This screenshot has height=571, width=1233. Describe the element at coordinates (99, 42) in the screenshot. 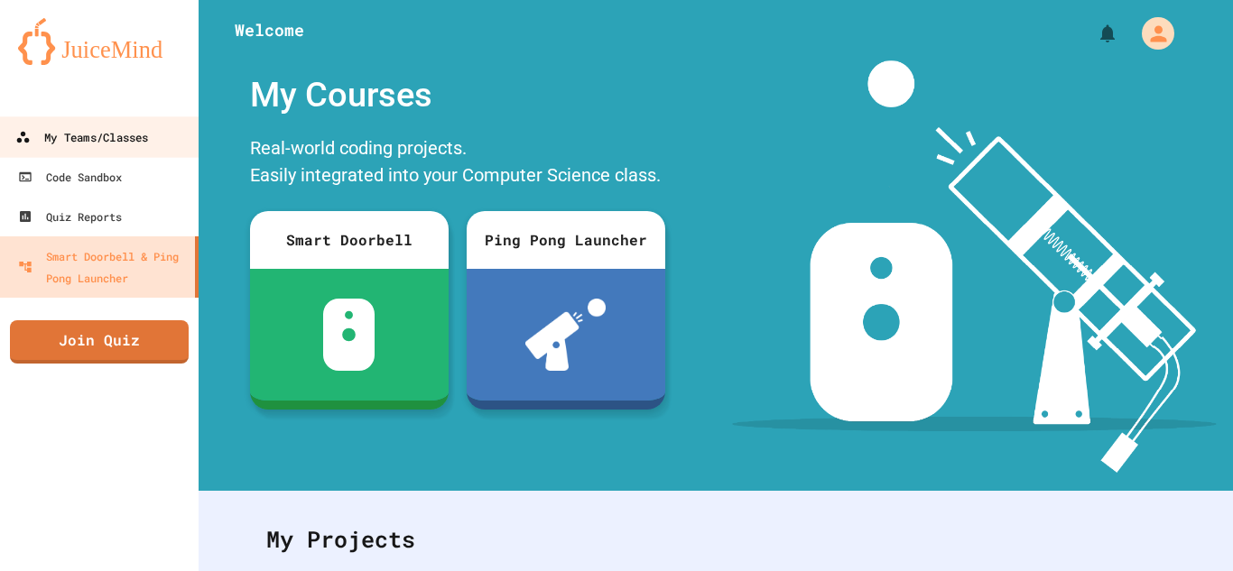

I see `img: logo-orange.svg` at that location.